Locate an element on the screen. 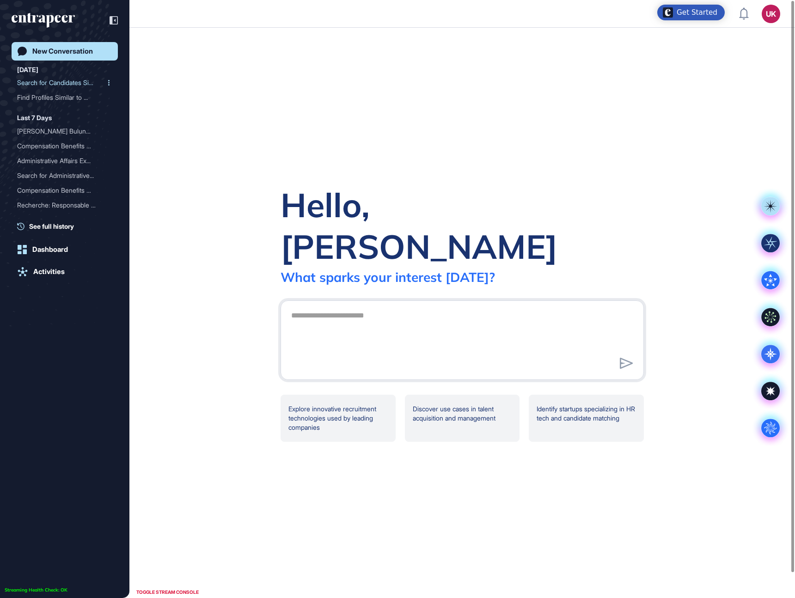  img: launcher-image-alternative-text is located at coordinates (668, 12).